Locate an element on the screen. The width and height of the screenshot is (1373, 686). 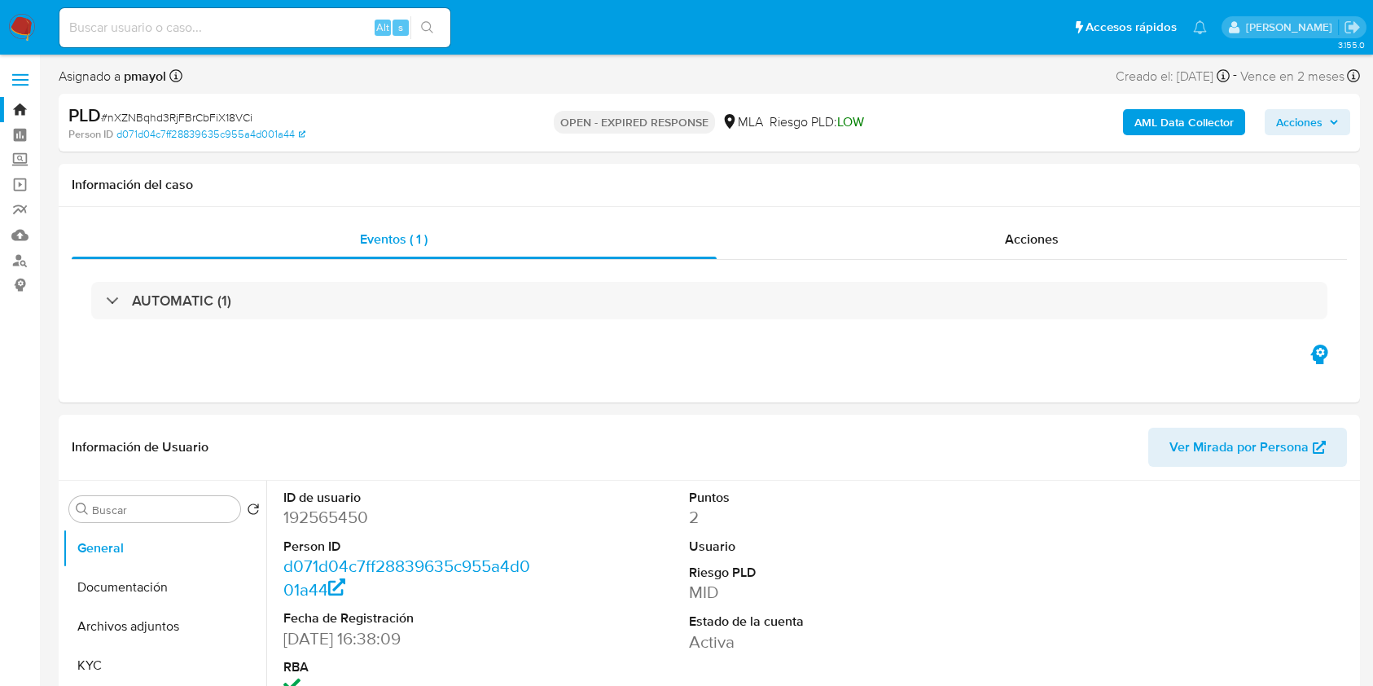
b: pmayol is located at coordinates (143, 76).